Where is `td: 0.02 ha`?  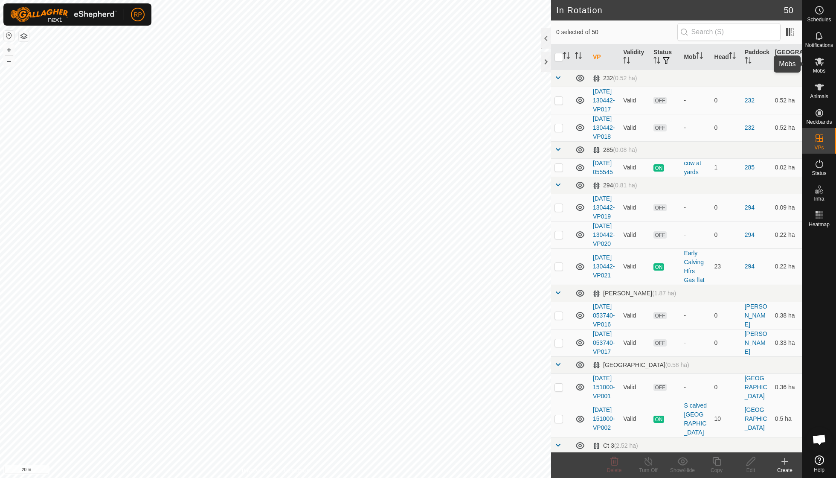 td: 0.02 ha is located at coordinates (787, 167).